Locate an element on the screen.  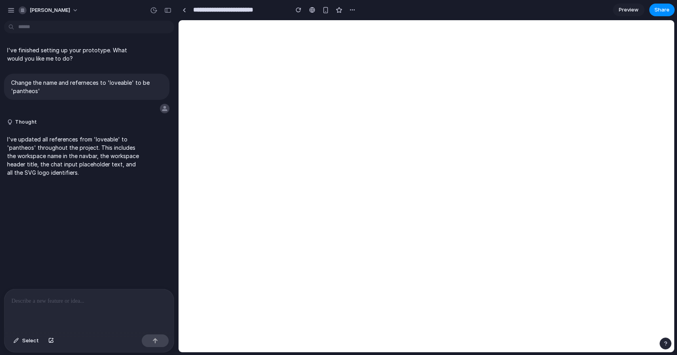
span: Preview is located at coordinates (628, 10).